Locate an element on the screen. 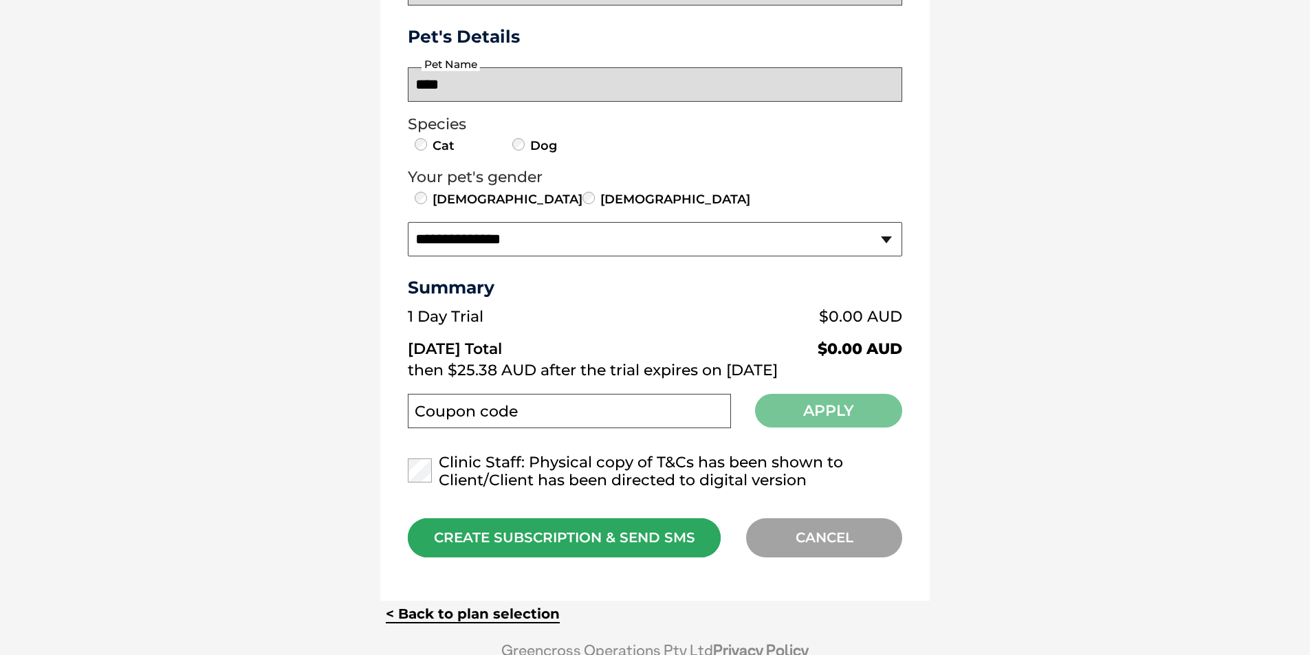 The width and height of the screenshot is (1310, 655). h3: Summary is located at coordinates (655, 287).